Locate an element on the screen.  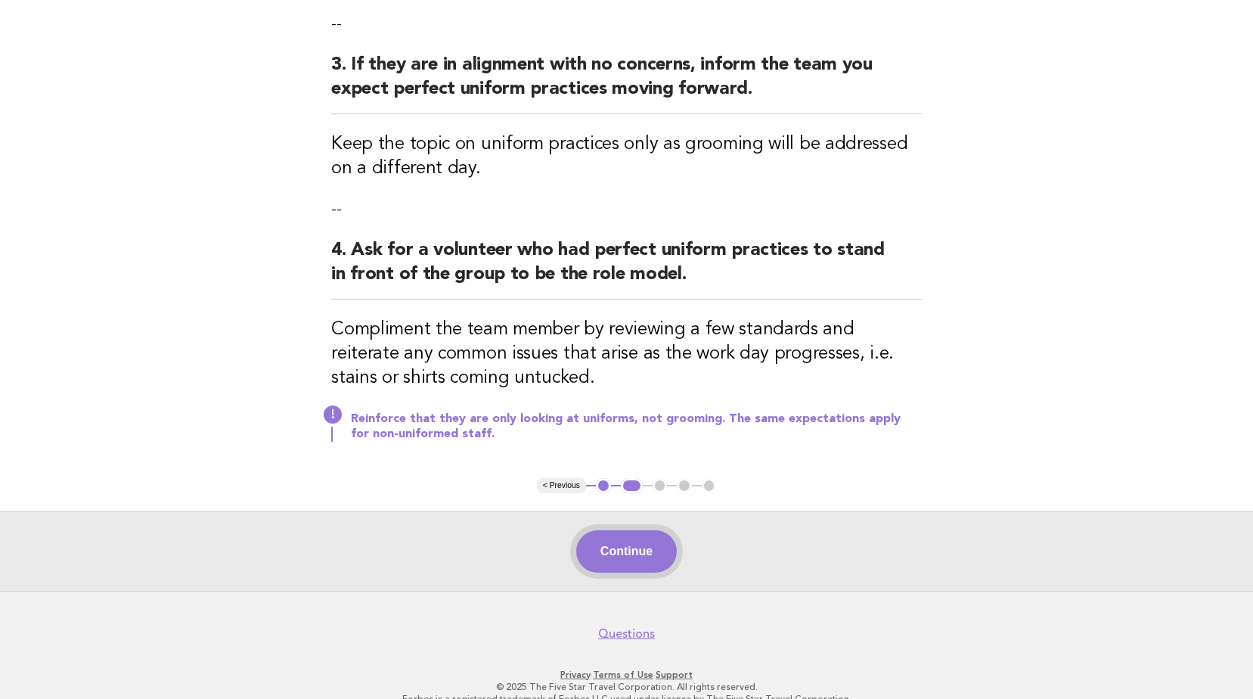
button: 2 is located at coordinates (631, 485).